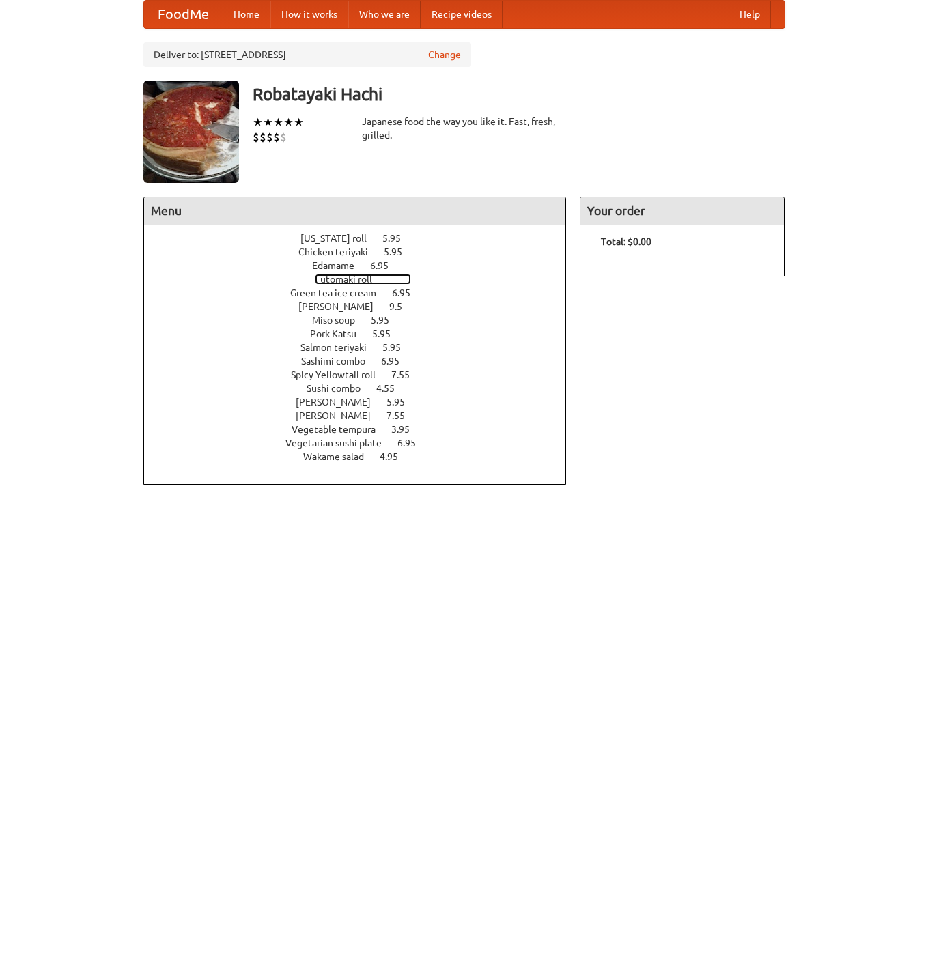 This screenshot has width=928, height=966. Describe the element at coordinates (183, 14) in the screenshot. I see `a: FoodMe` at that location.